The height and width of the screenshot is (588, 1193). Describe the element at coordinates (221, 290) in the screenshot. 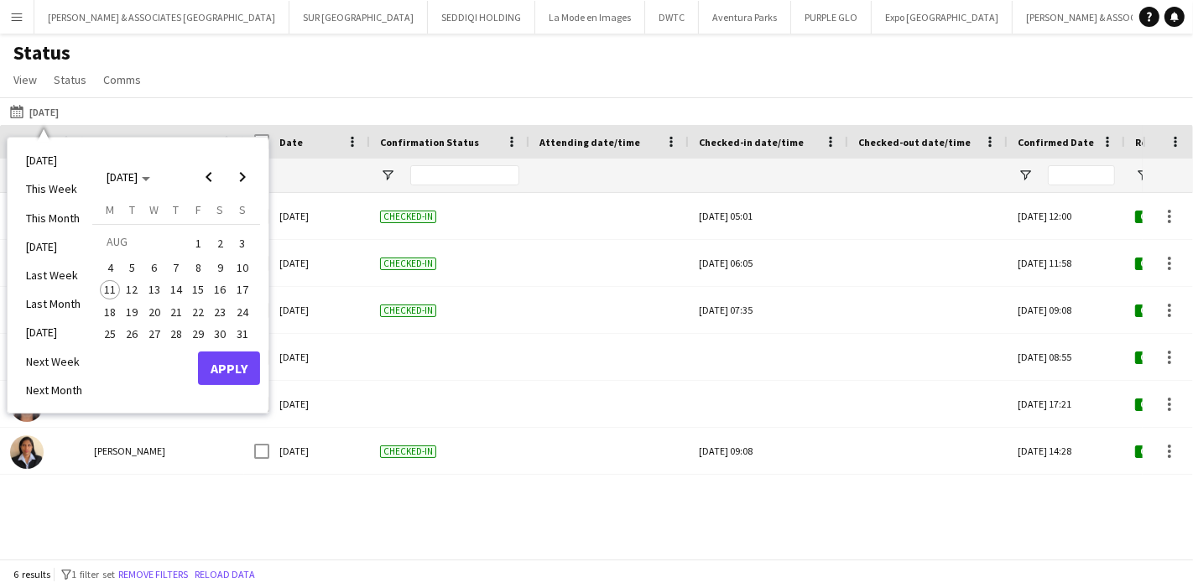

I see `span: 16` at that location.